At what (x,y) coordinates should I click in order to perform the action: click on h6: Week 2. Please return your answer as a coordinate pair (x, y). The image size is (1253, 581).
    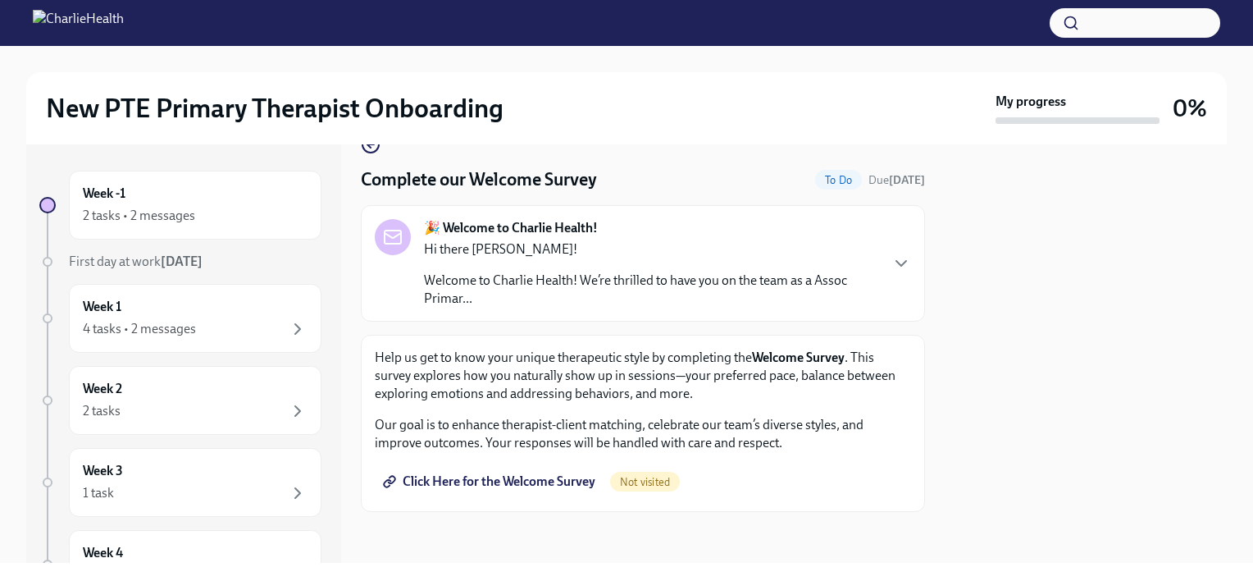
    Looking at the image, I should click on (103, 389).